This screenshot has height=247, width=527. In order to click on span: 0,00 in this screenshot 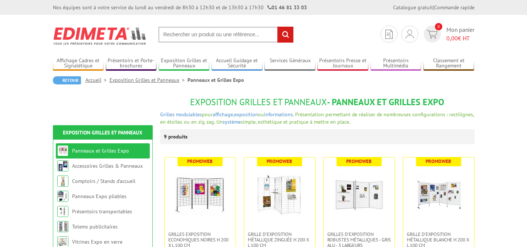, I will do `click(452, 38)`.